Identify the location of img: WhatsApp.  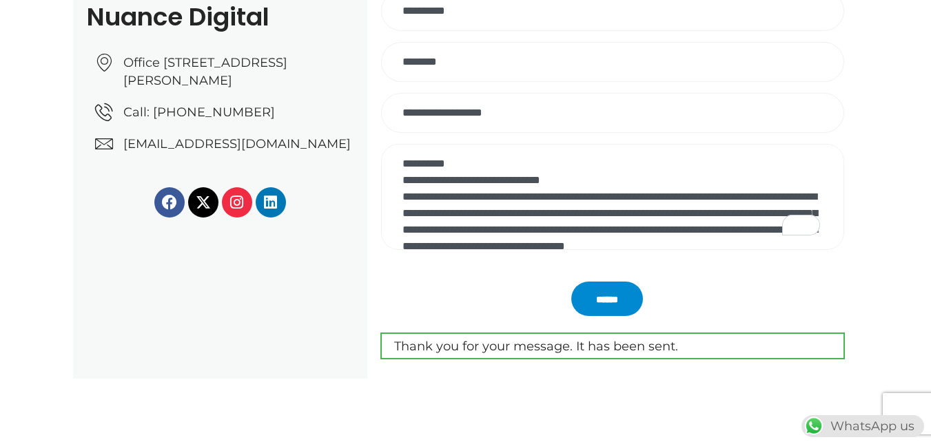
(814, 426).